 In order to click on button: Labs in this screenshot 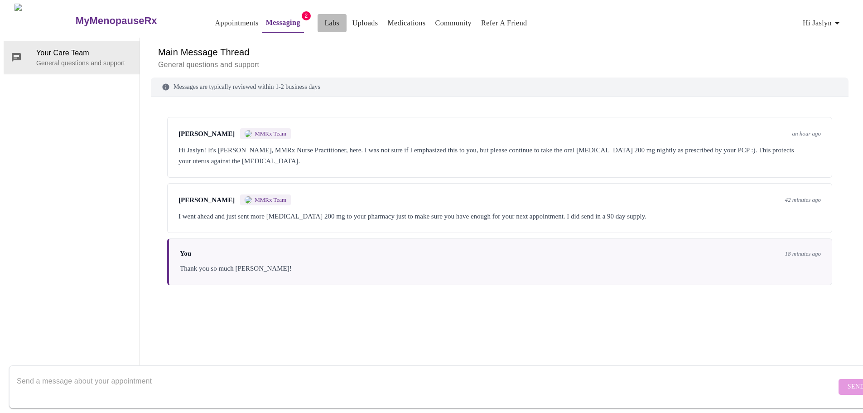, I will do `click(332, 23)`.